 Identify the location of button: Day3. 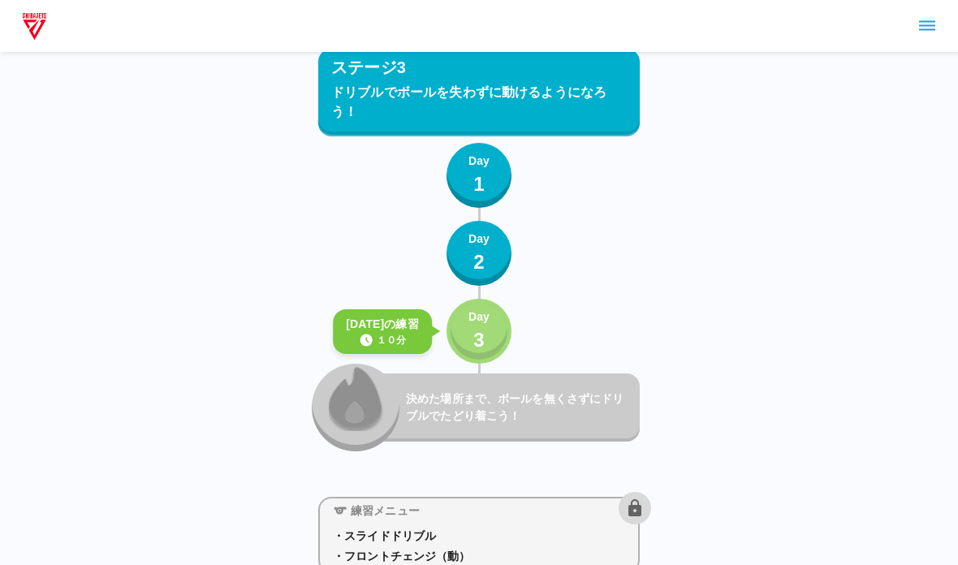
(479, 331).